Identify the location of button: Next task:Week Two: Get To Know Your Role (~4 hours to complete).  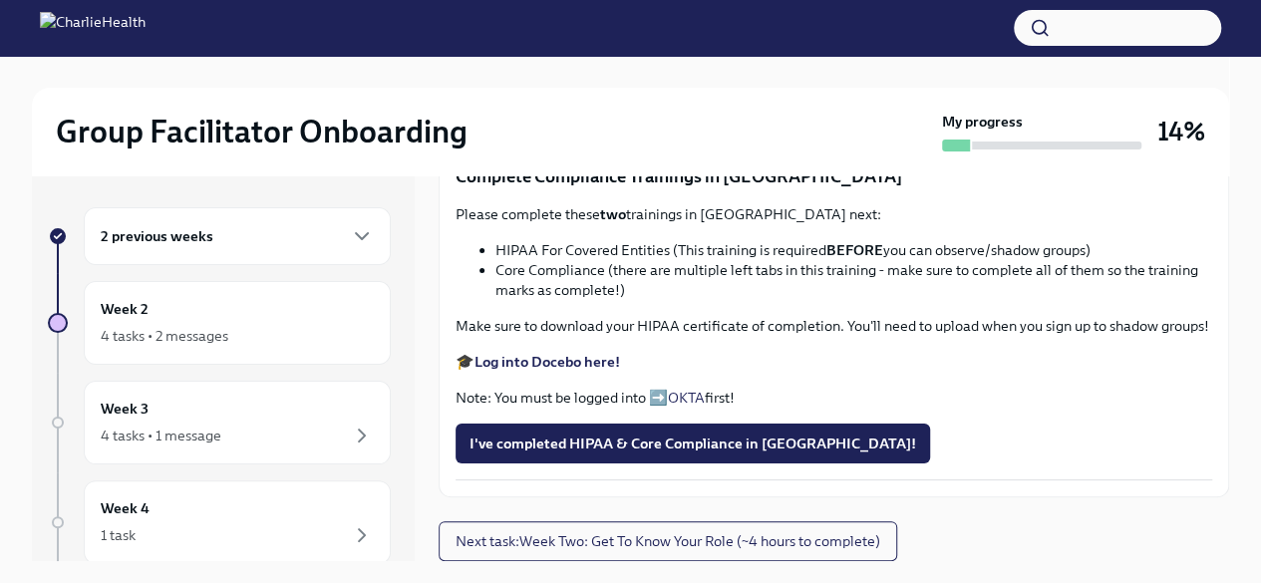
(668, 541).